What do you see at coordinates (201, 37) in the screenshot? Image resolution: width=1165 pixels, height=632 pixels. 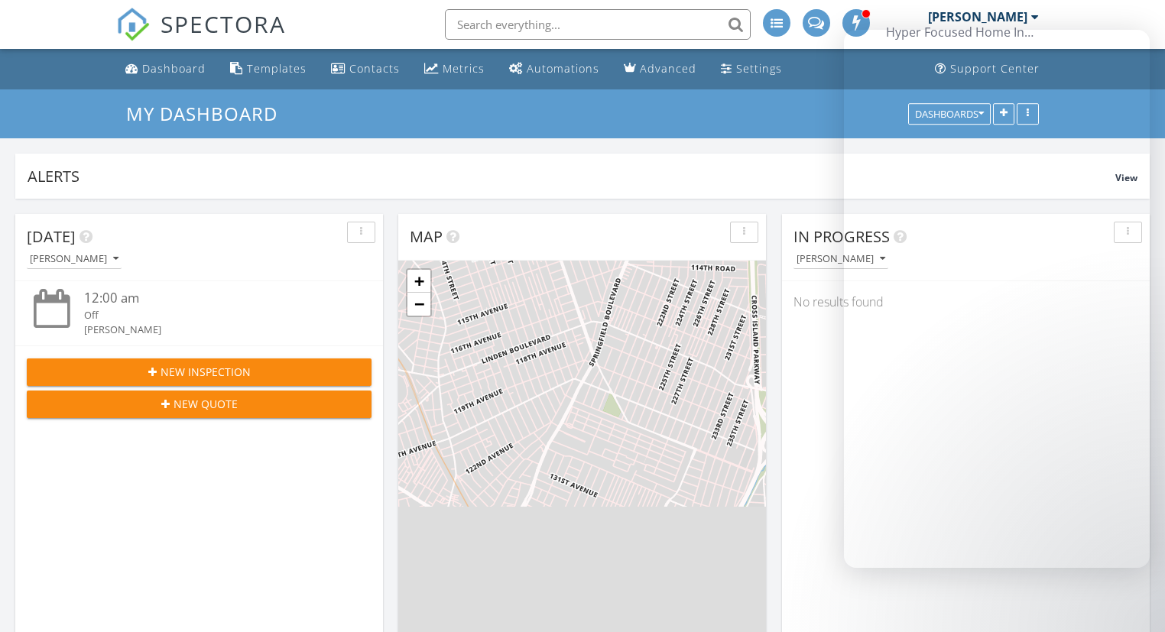 I see `a: SPECTORA` at bounding box center [201, 37].